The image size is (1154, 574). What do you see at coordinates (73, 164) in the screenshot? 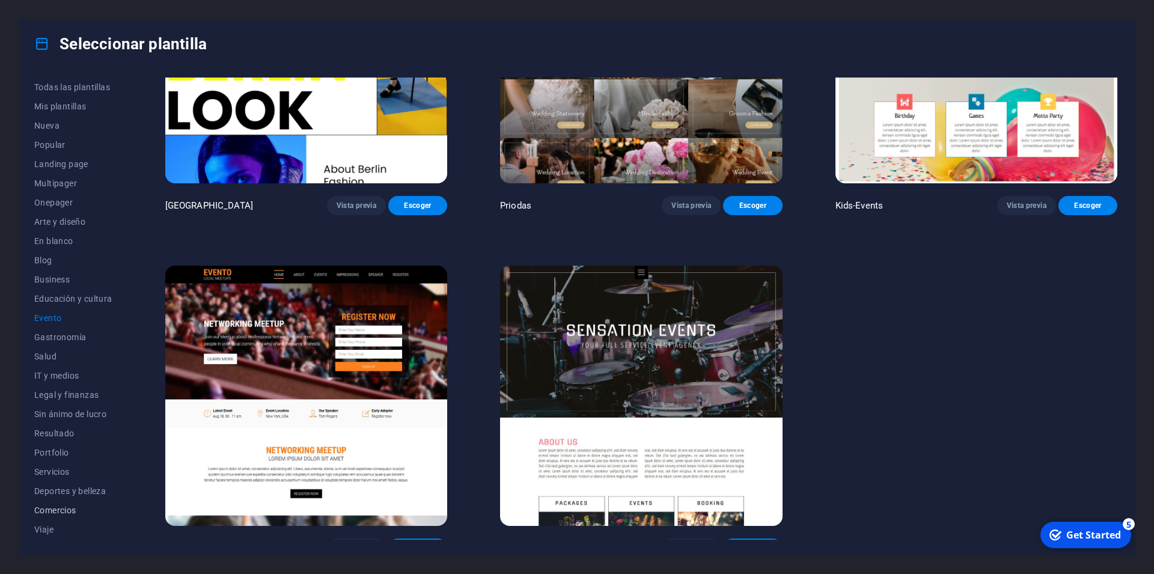
I see `span: Landing page` at bounding box center [73, 164].